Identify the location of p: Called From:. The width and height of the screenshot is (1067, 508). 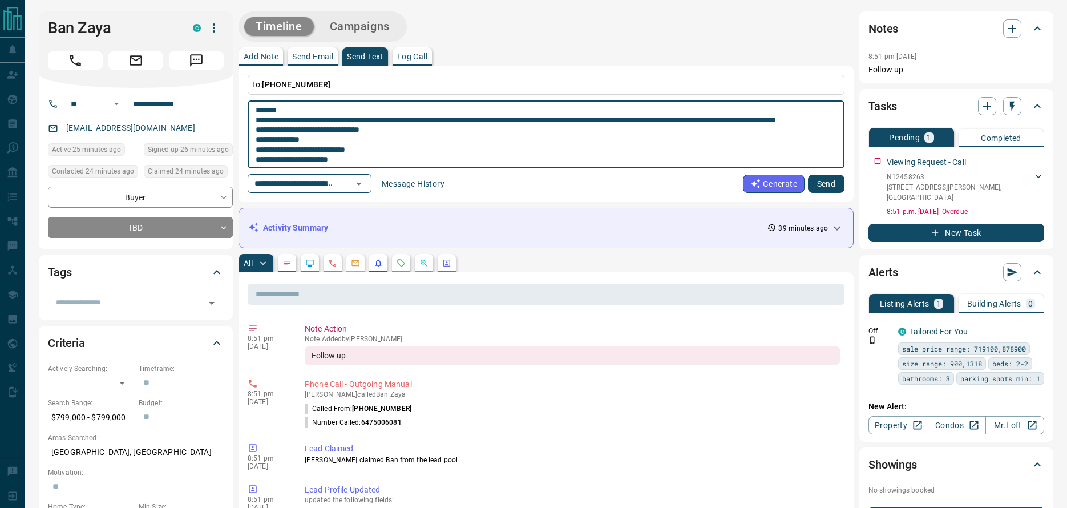
(358, 409).